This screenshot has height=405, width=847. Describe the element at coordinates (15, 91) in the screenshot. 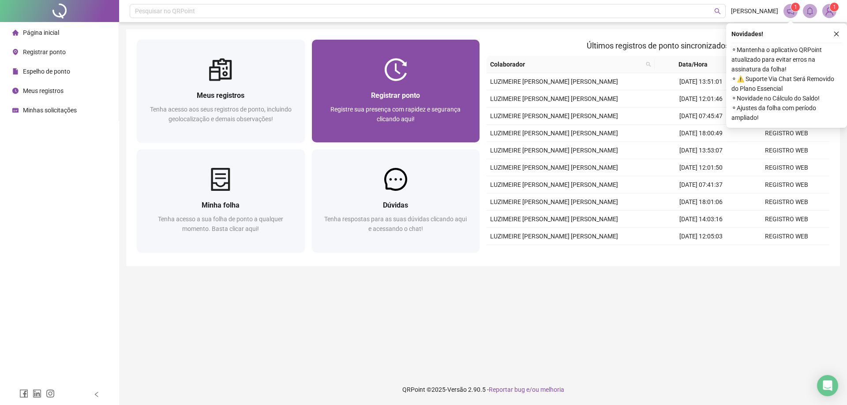

I see `span: clock-circle` at that location.